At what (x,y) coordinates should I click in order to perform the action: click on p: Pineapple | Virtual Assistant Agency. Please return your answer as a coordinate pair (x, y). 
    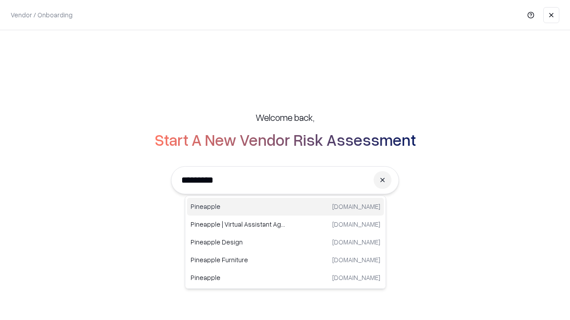
    Looking at the image, I should click on (238, 224).